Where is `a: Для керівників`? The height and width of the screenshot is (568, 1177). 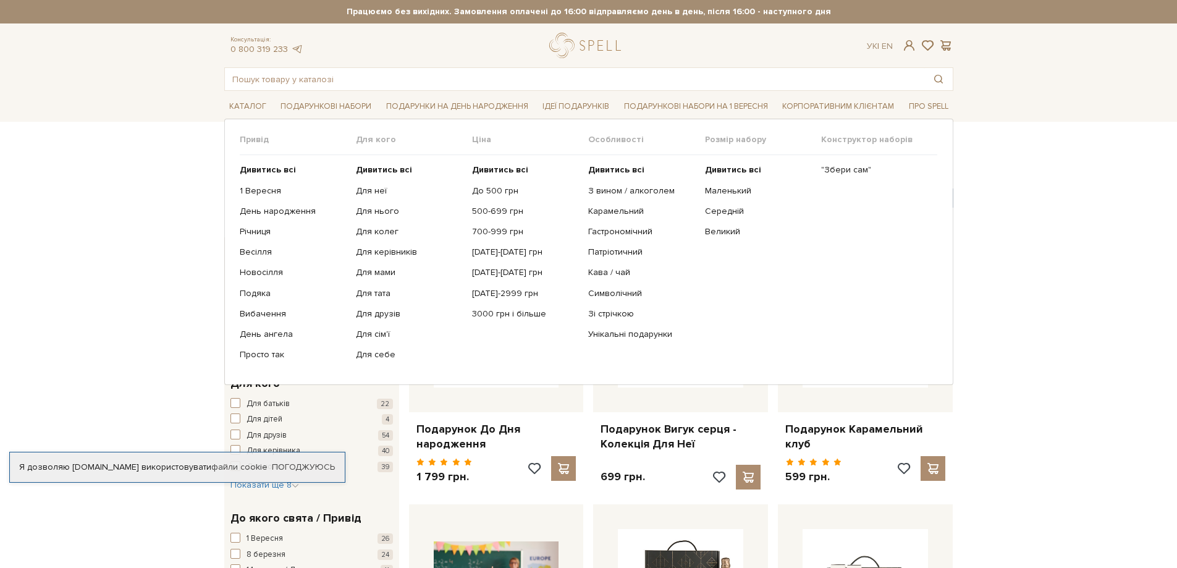
a: Для керівників is located at coordinates (409, 252).